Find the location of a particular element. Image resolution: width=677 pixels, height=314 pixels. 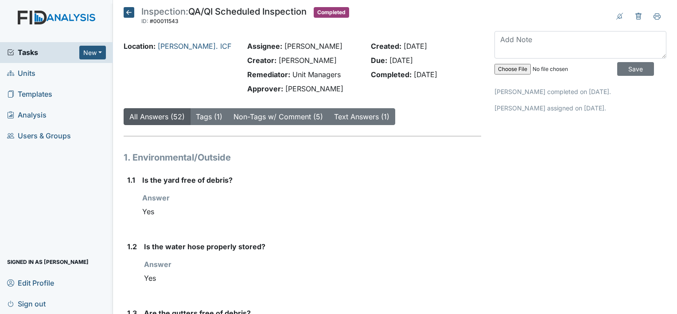

span: Sign out is located at coordinates (26, 303).